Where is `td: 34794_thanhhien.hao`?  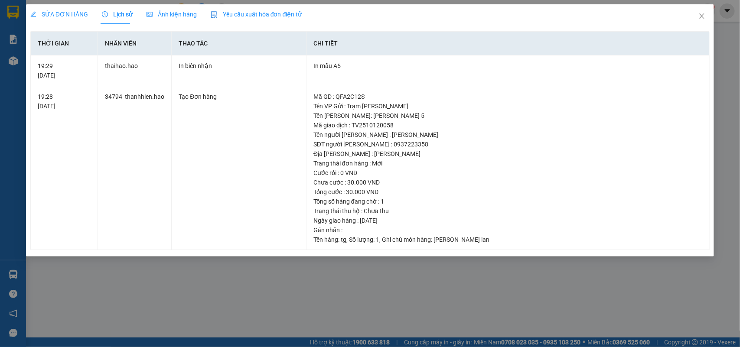 td: 34794_thanhhien.hao is located at coordinates (135, 168).